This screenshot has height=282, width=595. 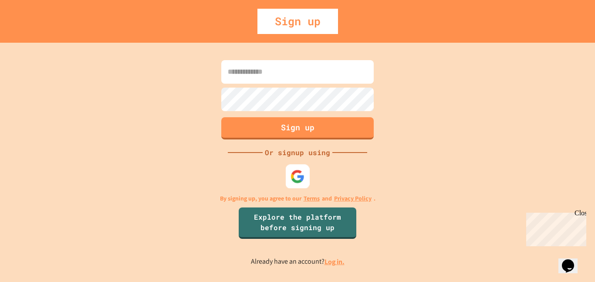 I want to click on a: Privacy Policy, so click(x=353, y=198).